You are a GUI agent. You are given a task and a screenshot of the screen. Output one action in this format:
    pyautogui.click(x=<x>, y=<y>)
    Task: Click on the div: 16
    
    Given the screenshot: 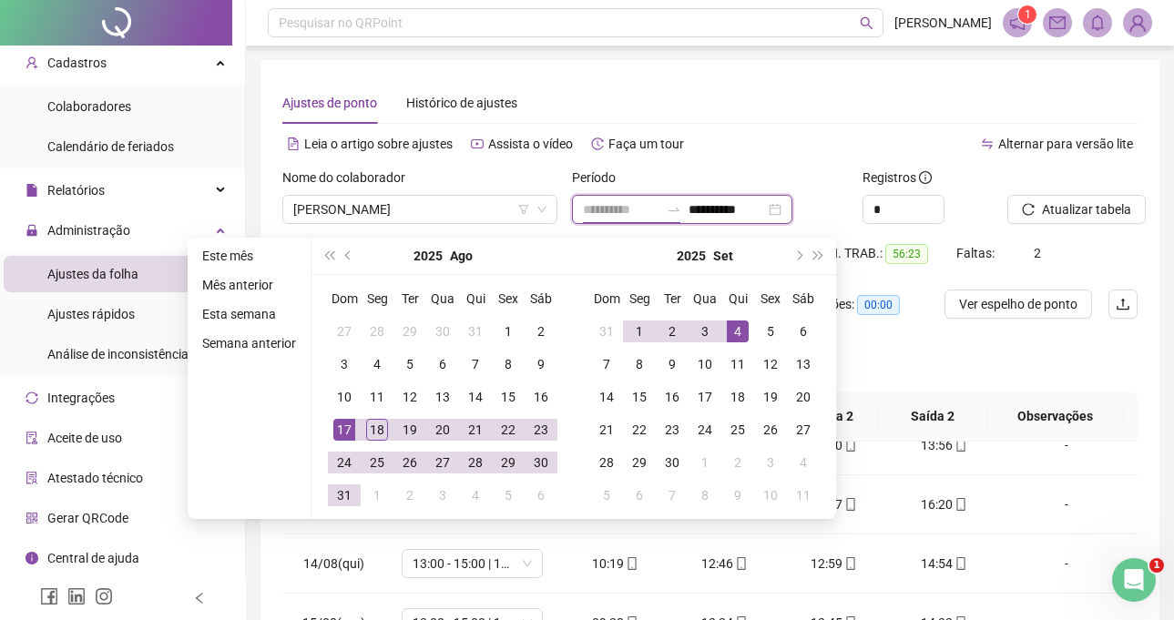 What is the action you would take?
    pyautogui.click(x=541, y=397)
    